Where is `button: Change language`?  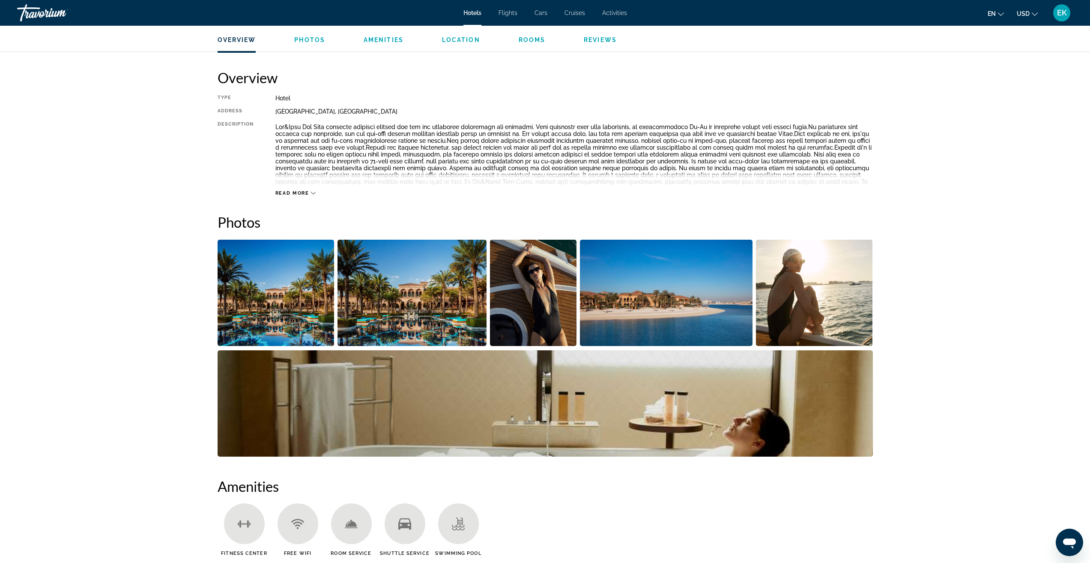 button: Change language is located at coordinates (996, 13).